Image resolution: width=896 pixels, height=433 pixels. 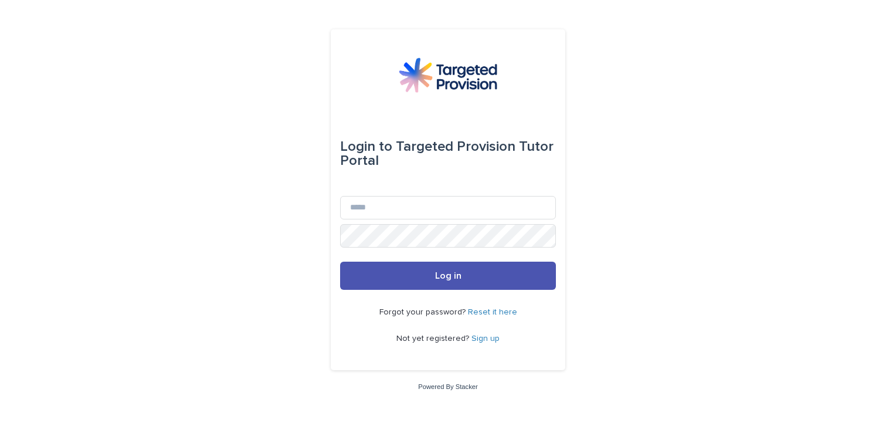 What do you see at coordinates (492, 312) in the screenshot?
I see `a: Reset it here` at bounding box center [492, 312].